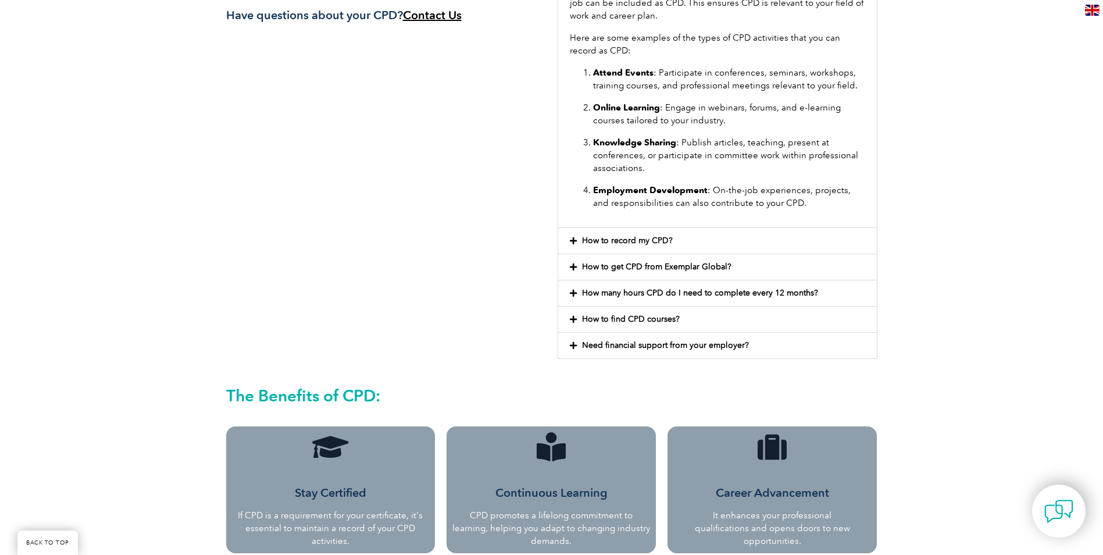 The image size is (1103, 555). What do you see at coordinates (624, 73) in the screenshot?
I see `strong: Attend Events` at bounding box center [624, 73].